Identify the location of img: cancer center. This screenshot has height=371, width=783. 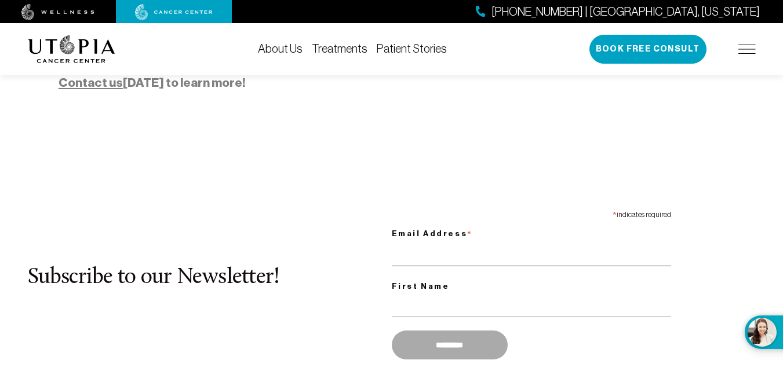
(174, 12).